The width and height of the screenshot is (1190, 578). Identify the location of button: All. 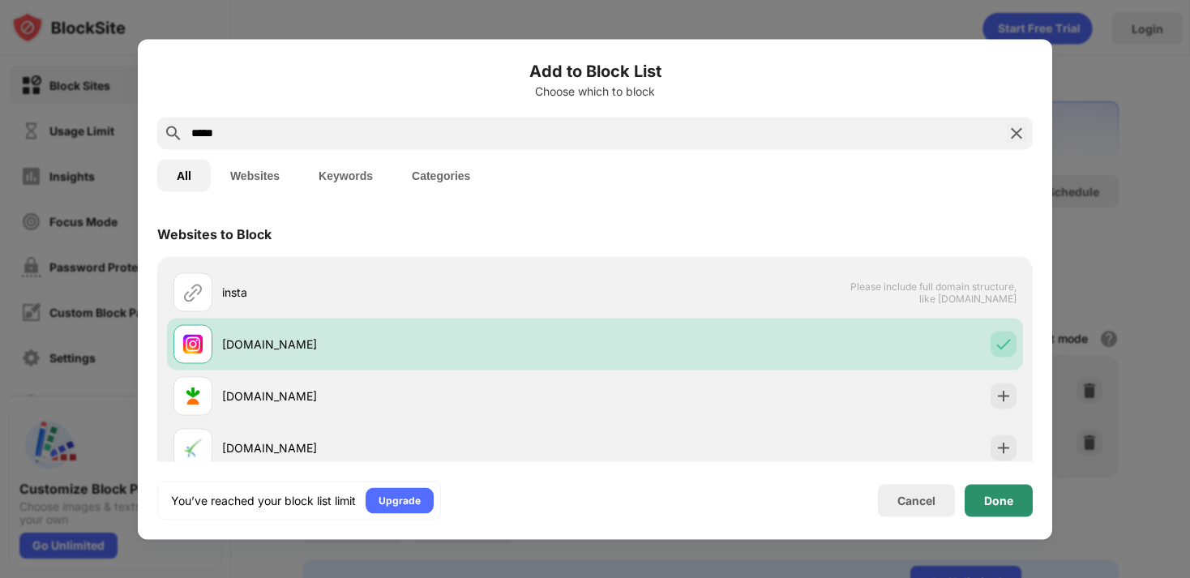
(184, 175).